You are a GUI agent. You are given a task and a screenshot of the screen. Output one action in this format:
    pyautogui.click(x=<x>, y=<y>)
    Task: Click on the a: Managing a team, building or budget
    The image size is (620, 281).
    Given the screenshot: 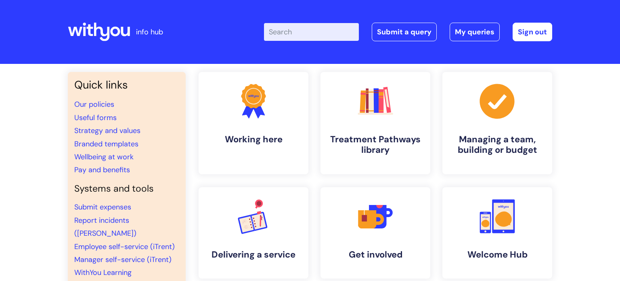 What is the action you would take?
    pyautogui.click(x=498, y=123)
    